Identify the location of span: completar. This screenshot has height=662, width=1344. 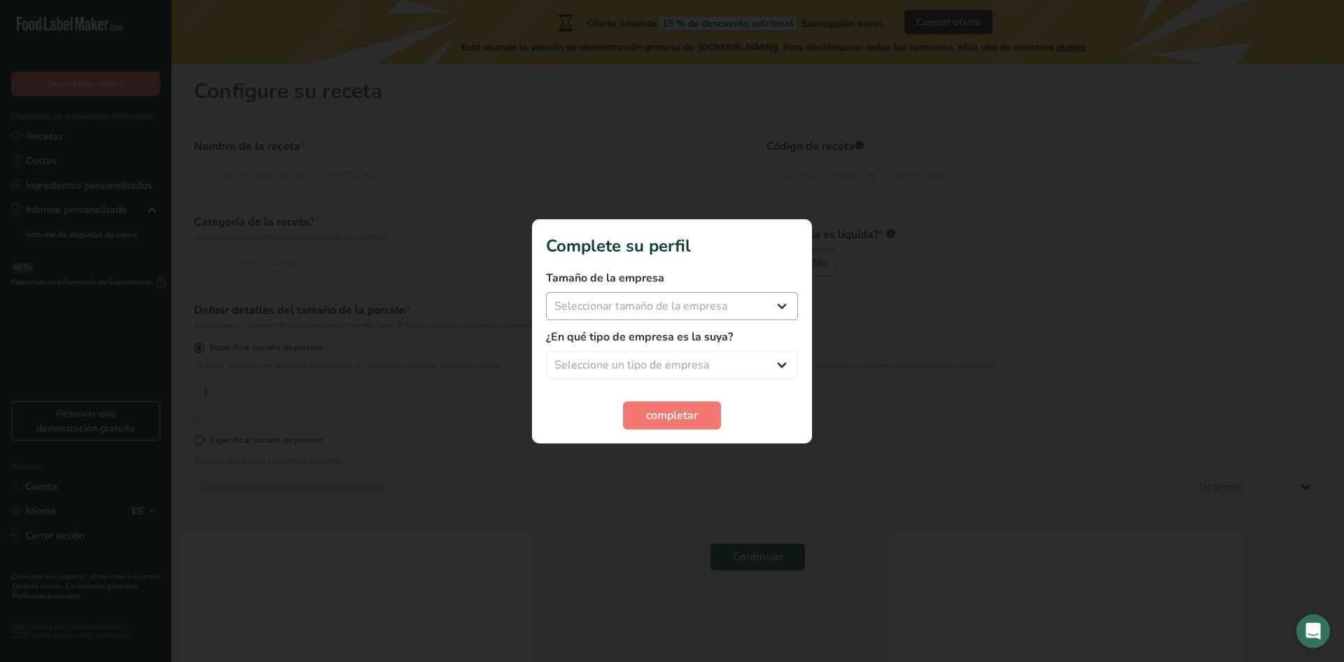
(672, 415).